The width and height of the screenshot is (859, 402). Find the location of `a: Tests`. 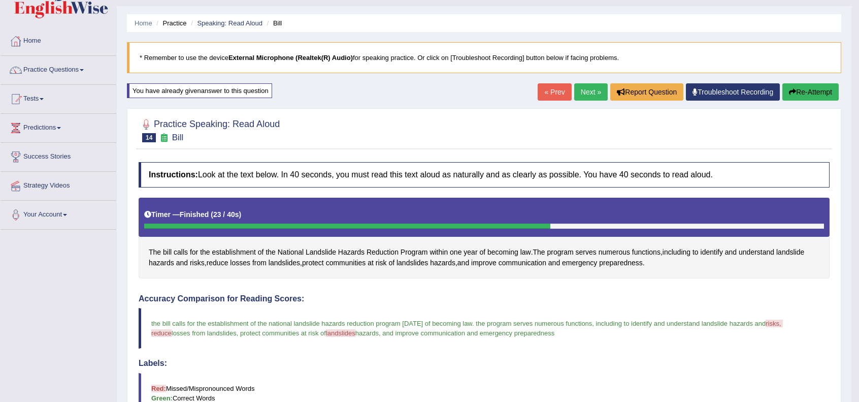

a: Tests is located at coordinates (58, 97).